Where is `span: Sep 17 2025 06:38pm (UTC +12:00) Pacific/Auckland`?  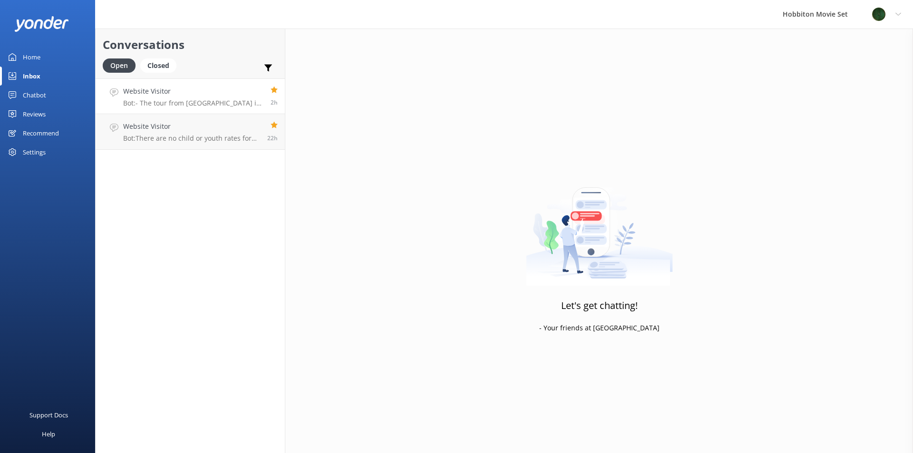
span: Sep 17 2025 06:38pm (UTC +12:00) Pacific/Auckland is located at coordinates (273, 138).